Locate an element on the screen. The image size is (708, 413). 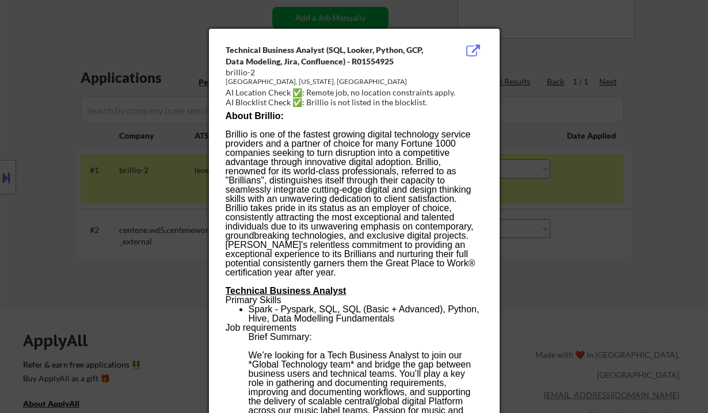
div: brillio-2 is located at coordinates (325, 73).